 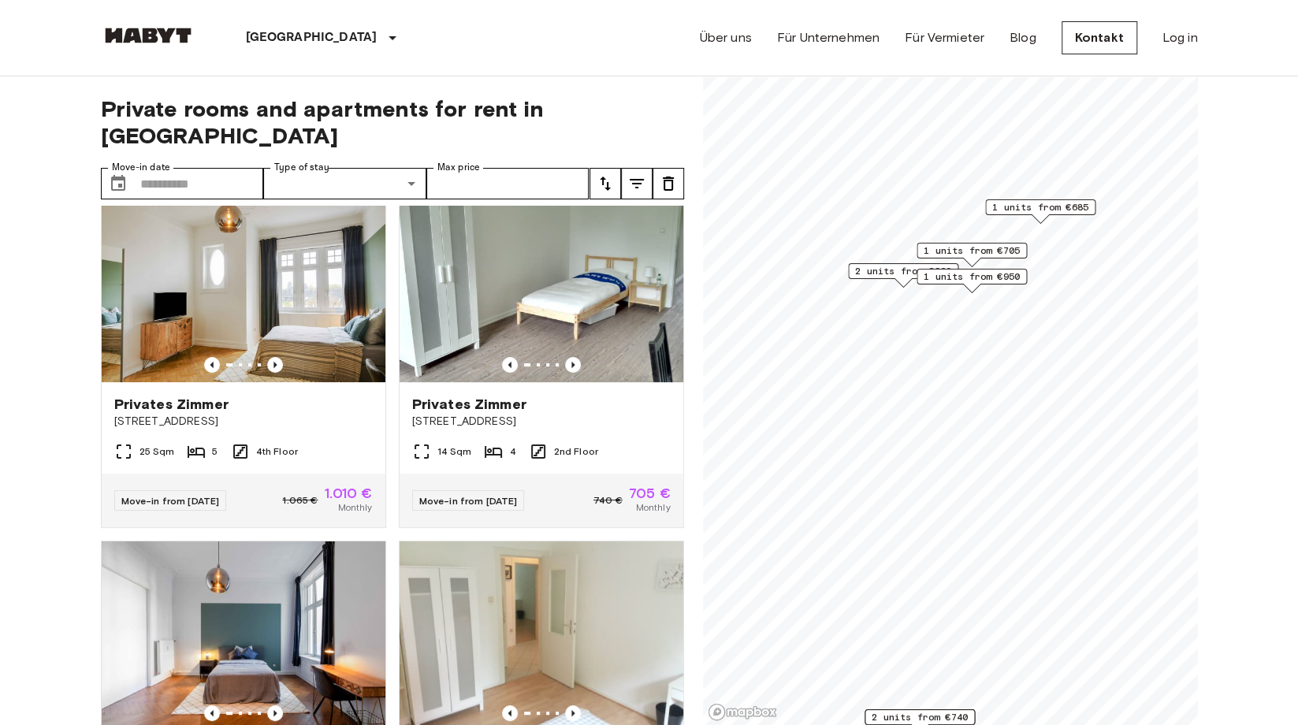 What do you see at coordinates (148, 35) in the screenshot?
I see `img: Habyt` at bounding box center [148, 35].